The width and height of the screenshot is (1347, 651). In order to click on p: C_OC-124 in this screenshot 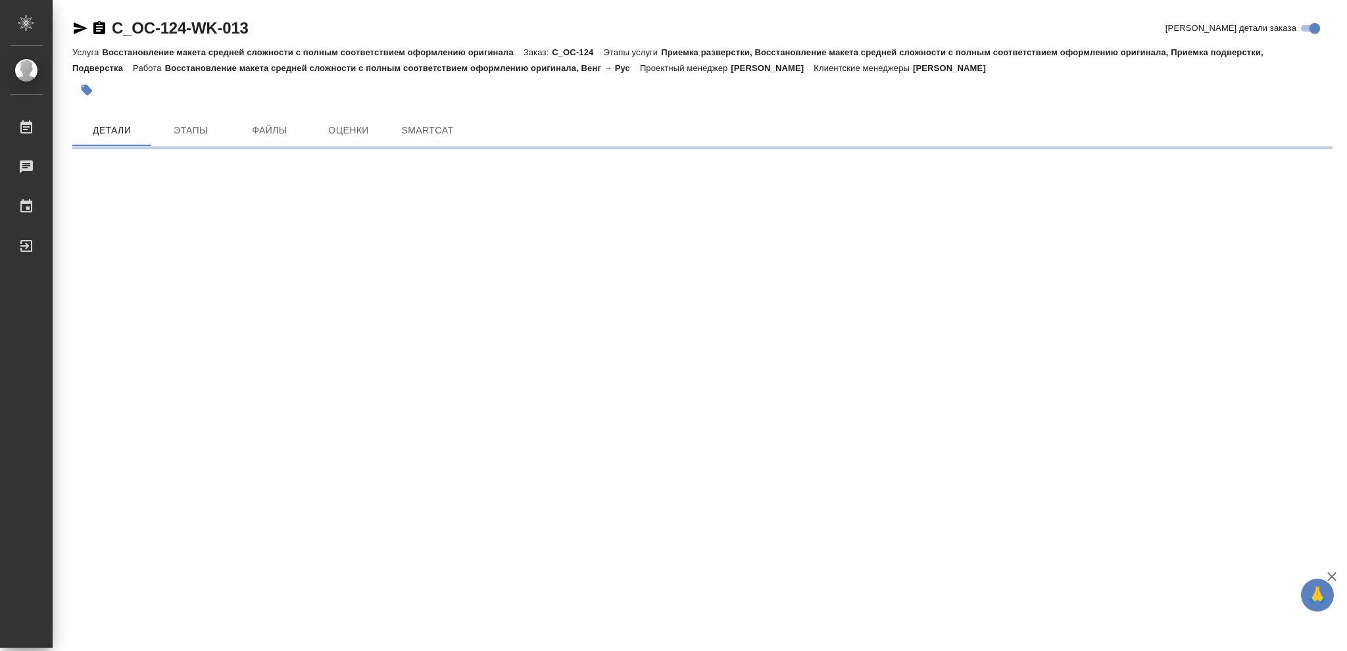, I will do `click(578, 52)`.